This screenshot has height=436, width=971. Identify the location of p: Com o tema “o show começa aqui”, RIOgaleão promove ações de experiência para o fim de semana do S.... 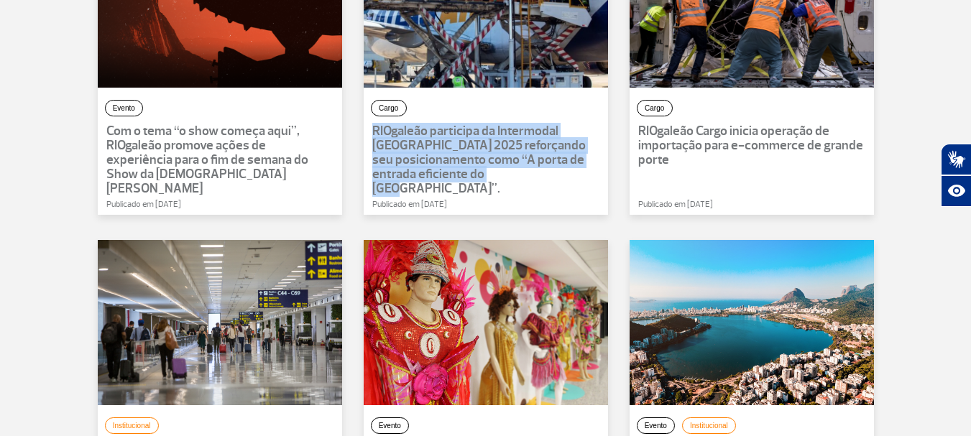
(220, 160).